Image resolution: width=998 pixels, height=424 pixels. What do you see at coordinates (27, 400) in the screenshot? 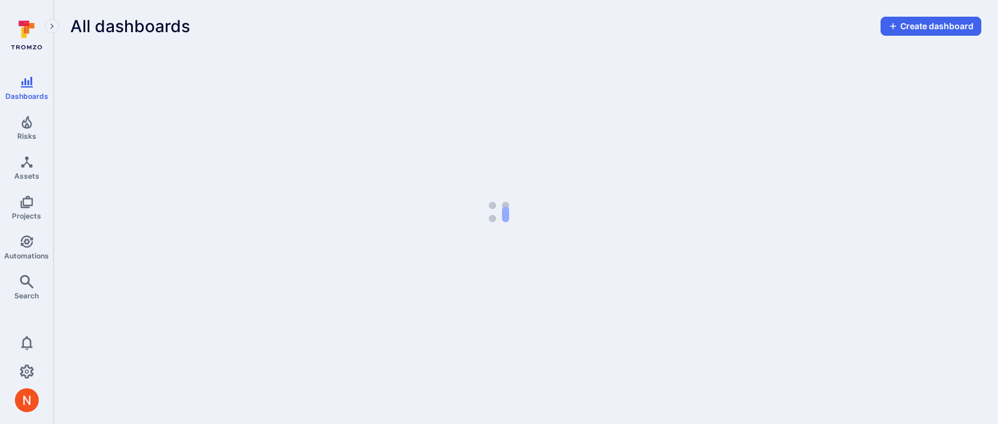
I see `div: Neeren Patki` at bounding box center [27, 400].